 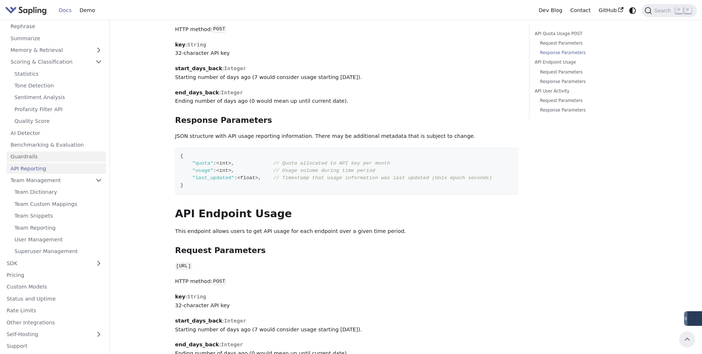 I want to click on a: Other Integrations, so click(x=54, y=322).